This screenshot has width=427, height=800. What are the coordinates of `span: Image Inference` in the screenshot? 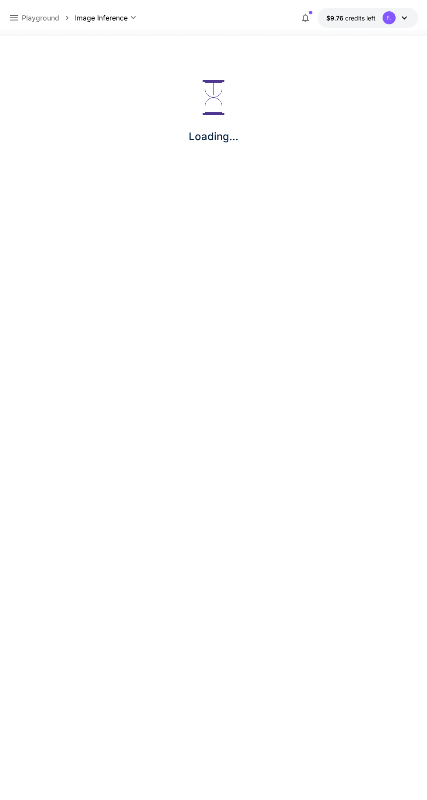 It's located at (101, 18).